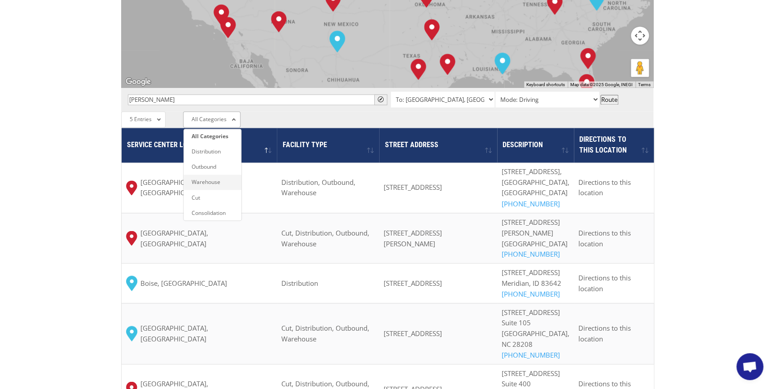  What do you see at coordinates (328, 145) in the screenshot?
I see `th: Facility Type : activate to sort column ascending` at bounding box center [328, 145].